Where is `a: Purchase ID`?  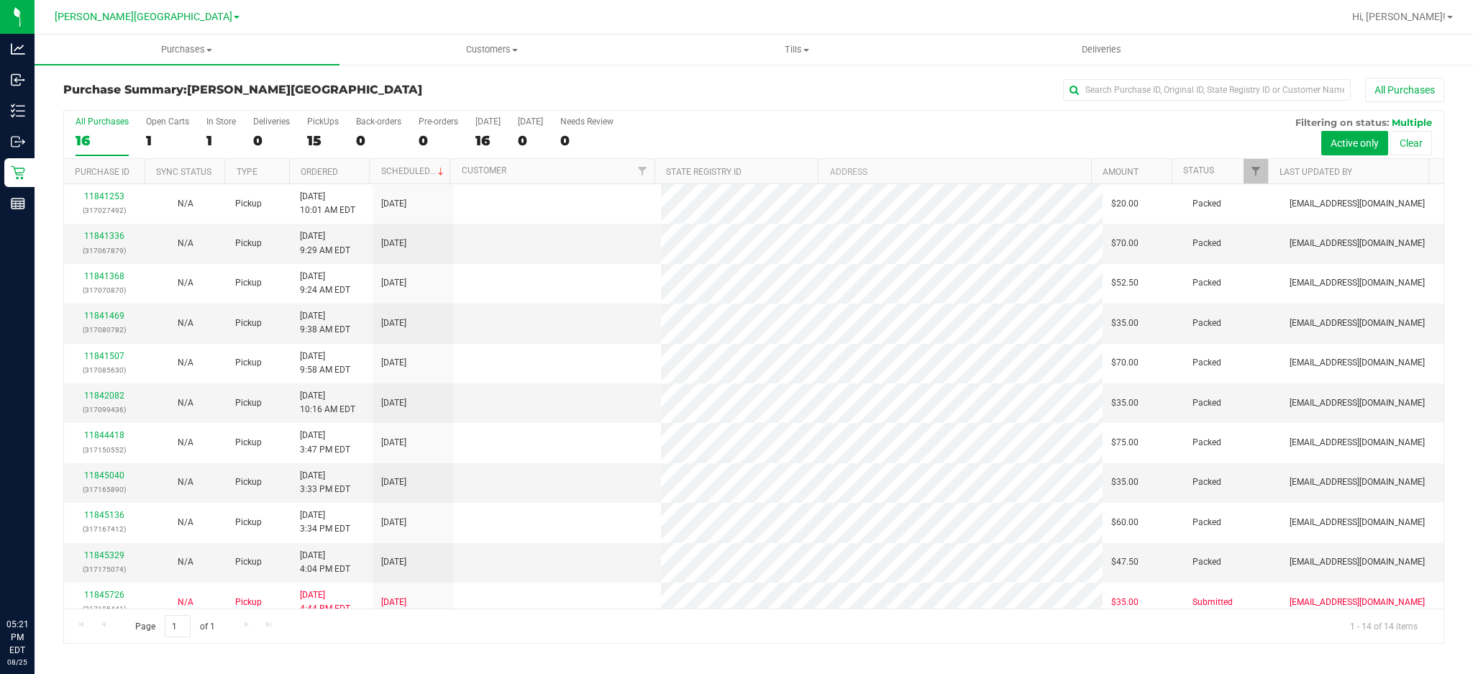
a: Purchase ID is located at coordinates (102, 172).